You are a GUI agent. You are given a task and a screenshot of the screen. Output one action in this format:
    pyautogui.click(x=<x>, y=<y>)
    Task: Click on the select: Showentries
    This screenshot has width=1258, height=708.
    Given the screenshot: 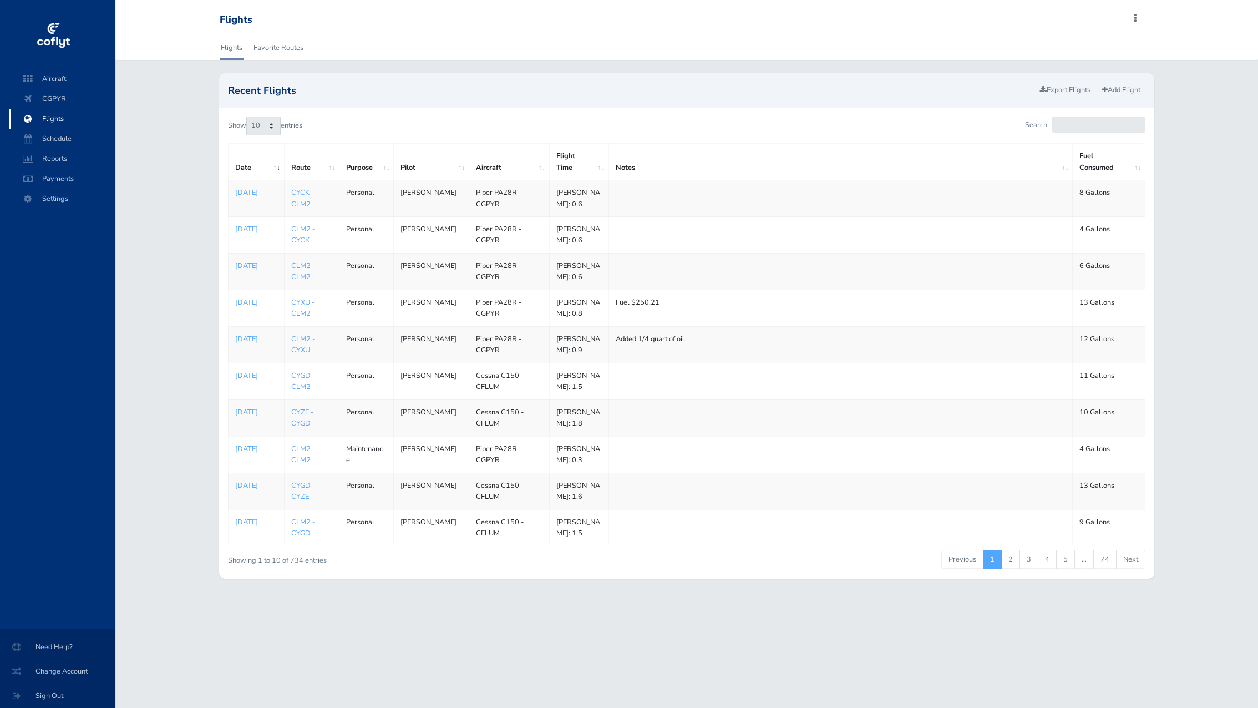 What is the action you would take?
    pyautogui.click(x=264, y=126)
    